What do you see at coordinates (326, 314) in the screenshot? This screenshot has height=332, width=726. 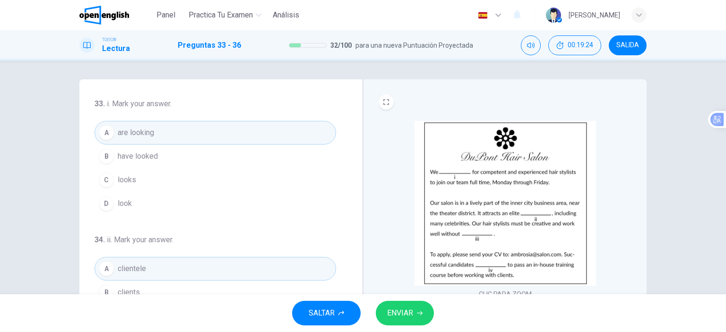 I see `button: SALTAR` at bounding box center [326, 314].